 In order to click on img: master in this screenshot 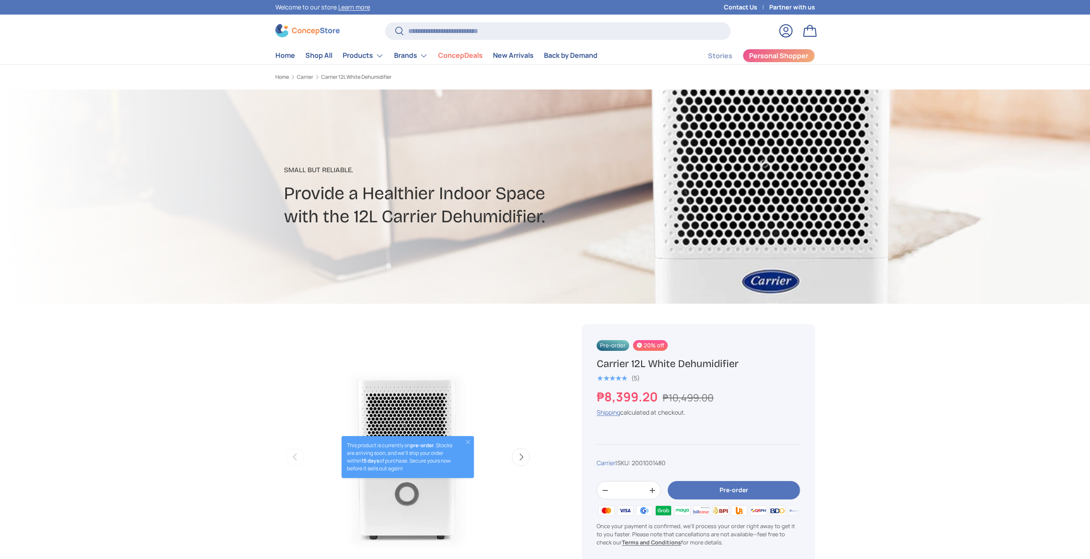, I will do `click(606, 510)`.